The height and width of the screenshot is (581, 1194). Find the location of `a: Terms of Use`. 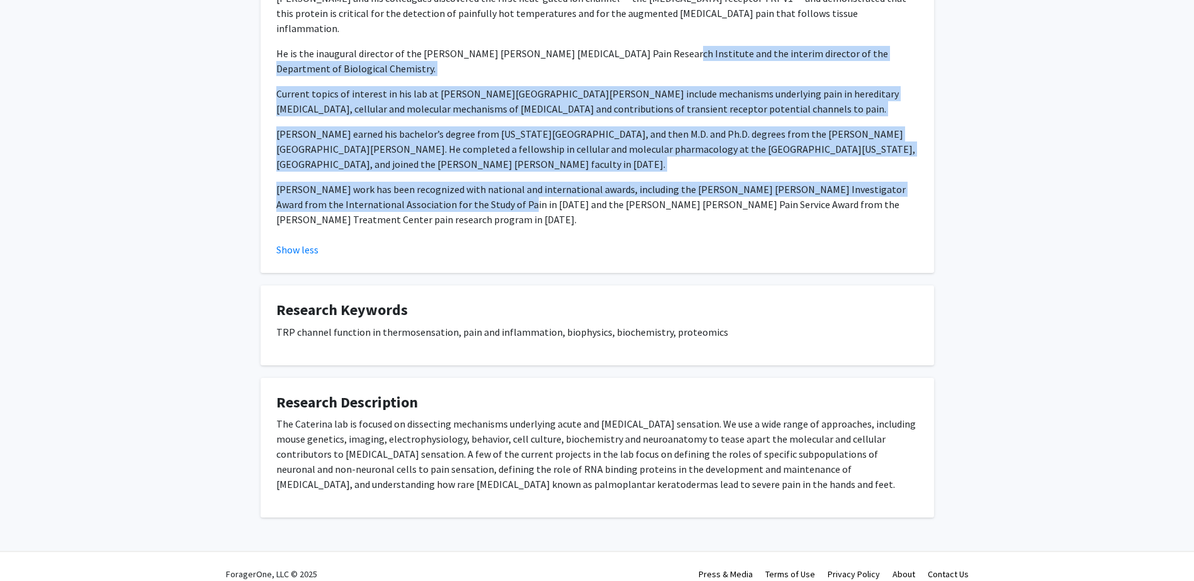

a: Terms of Use is located at coordinates (790, 575).